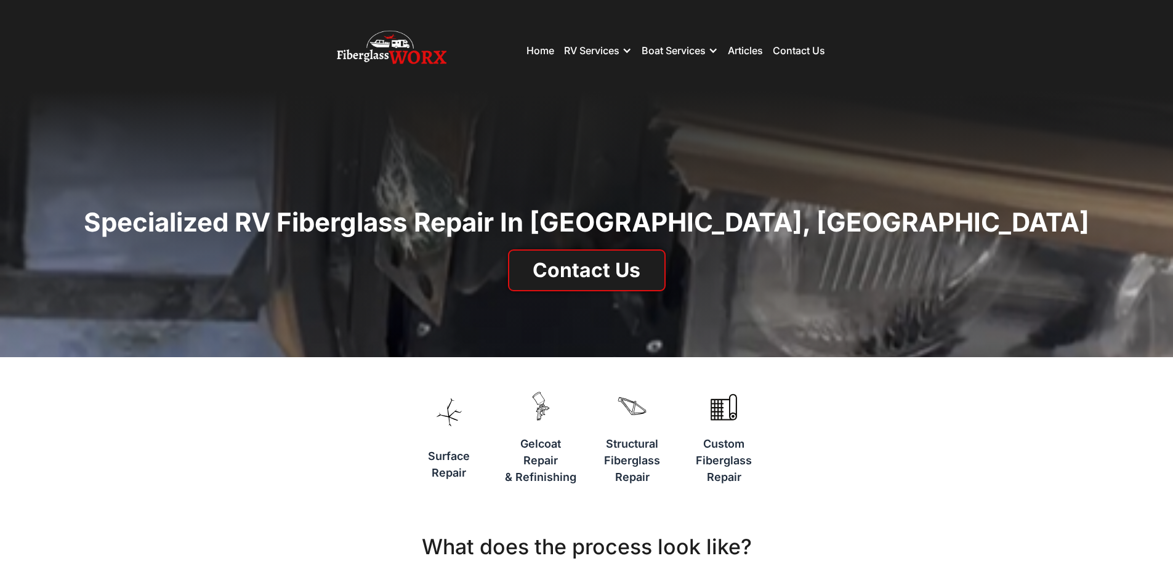 The image size is (1173, 561). What do you see at coordinates (449, 464) in the screenshot?
I see `h3: Surface Repair` at bounding box center [449, 464].